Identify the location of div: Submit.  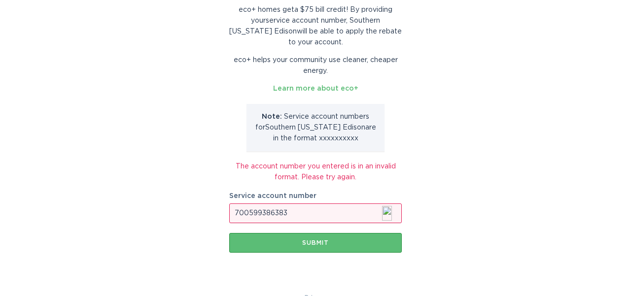
(316, 243).